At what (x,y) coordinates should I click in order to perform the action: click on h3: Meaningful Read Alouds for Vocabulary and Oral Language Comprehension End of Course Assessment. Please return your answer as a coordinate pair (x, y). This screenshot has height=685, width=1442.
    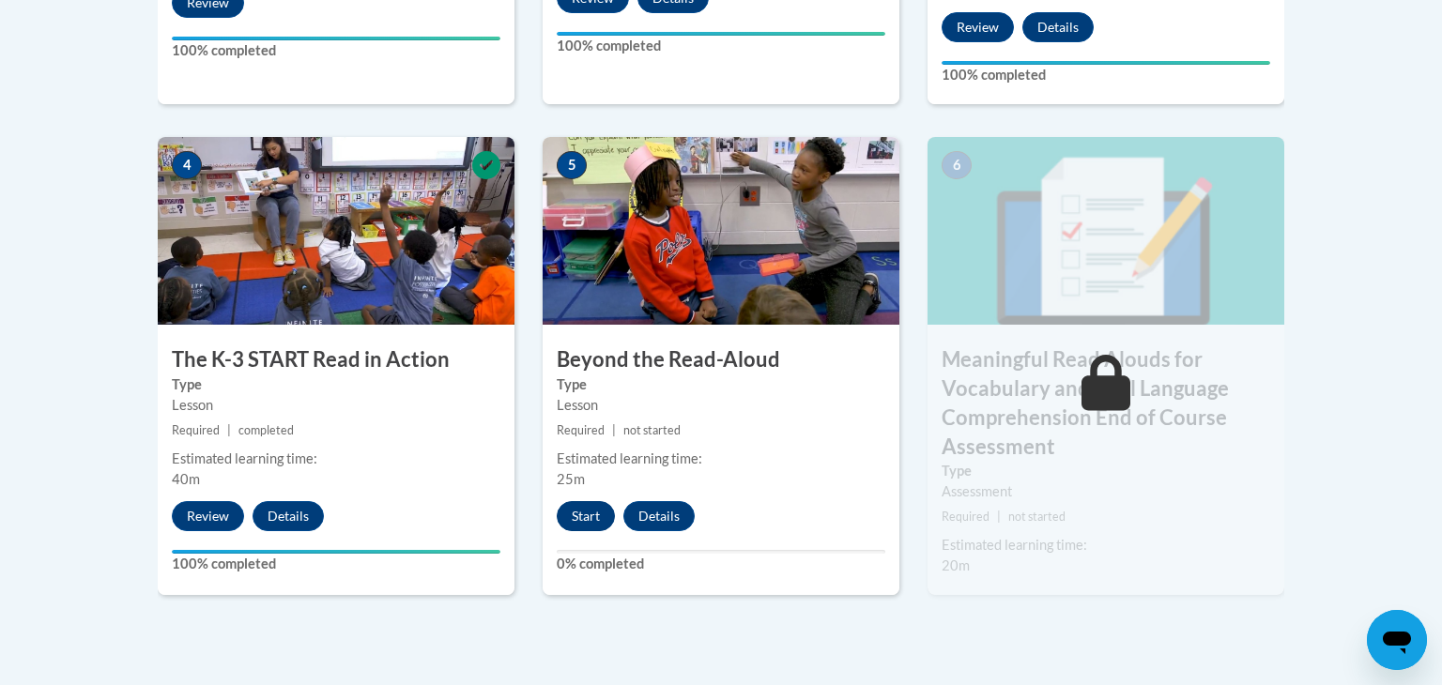
    Looking at the image, I should click on (1106, 403).